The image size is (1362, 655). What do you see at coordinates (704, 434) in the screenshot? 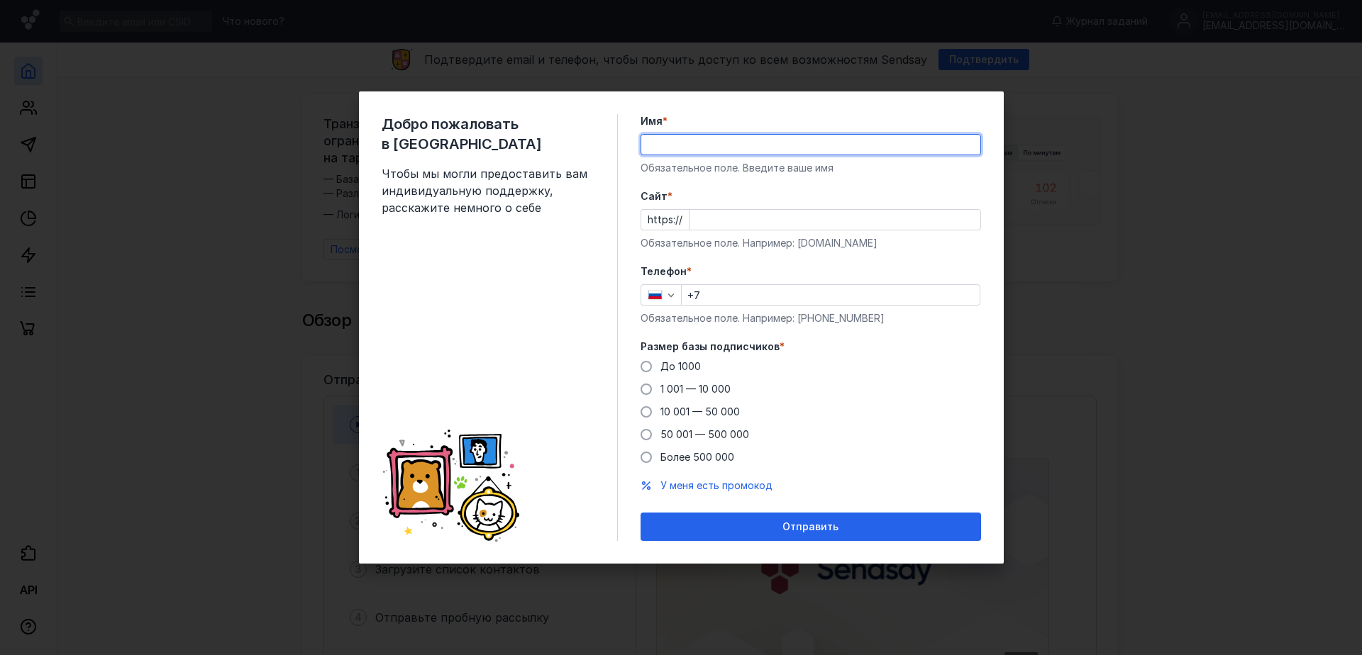
I see `span: 50 001 — 500 000` at bounding box center [704, 434].